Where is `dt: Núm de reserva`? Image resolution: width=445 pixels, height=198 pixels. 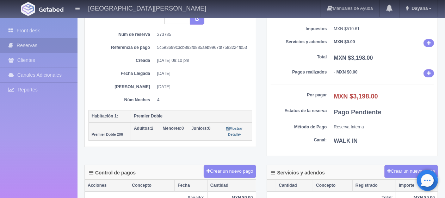
dt: Núm de reserva is located at coordinates (122, 35).